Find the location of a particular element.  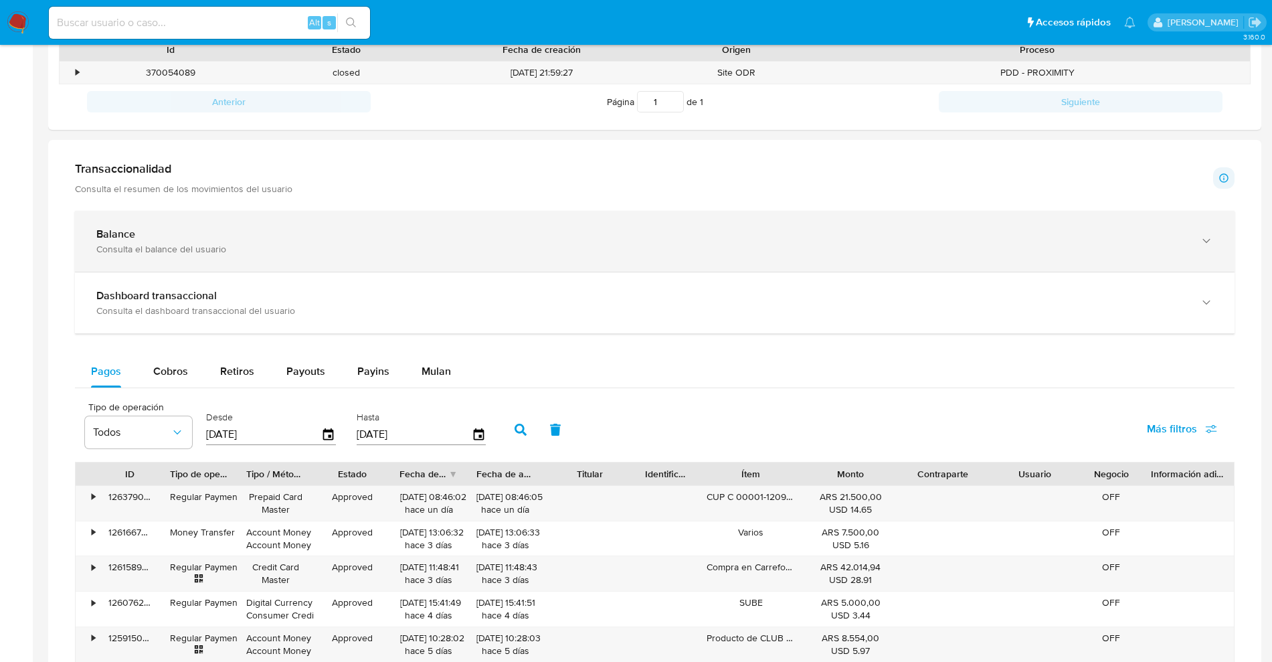

div: Id is located at coordinates (171, 49).